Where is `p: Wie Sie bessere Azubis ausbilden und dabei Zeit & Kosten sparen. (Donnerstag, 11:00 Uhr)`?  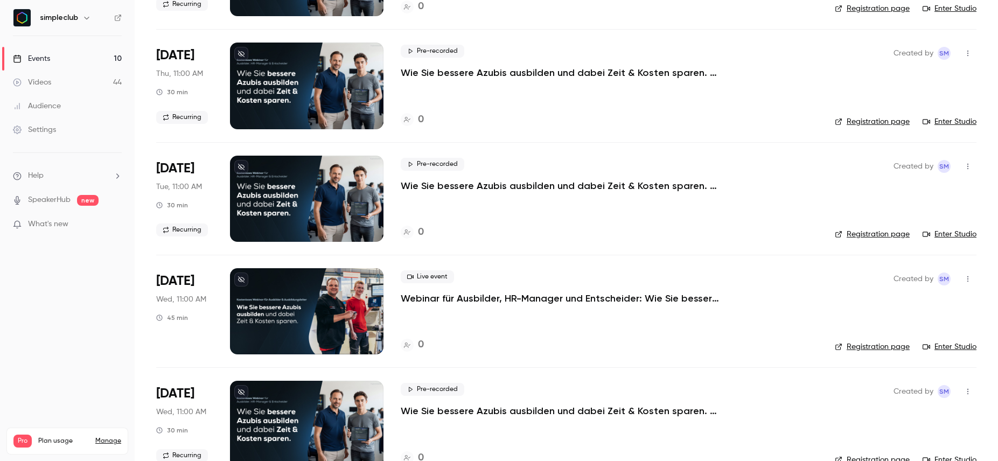
p: Wie Sie bessere Azubis ausbilden und dabei Zeit & Kosten sparen. (Donnerstag, 11:00 Uhr) is located at coordinates (562, 73).